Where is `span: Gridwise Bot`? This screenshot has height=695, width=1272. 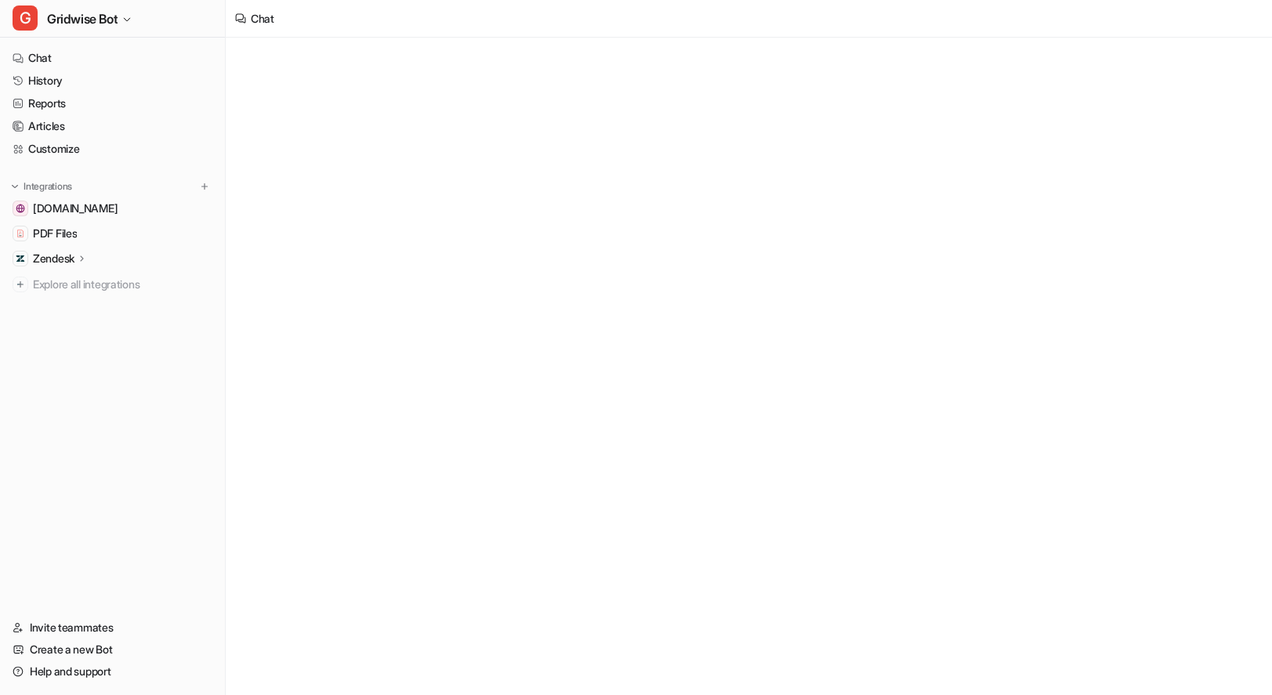
span: Gridwise Bot is located at coordinates (82, 19).